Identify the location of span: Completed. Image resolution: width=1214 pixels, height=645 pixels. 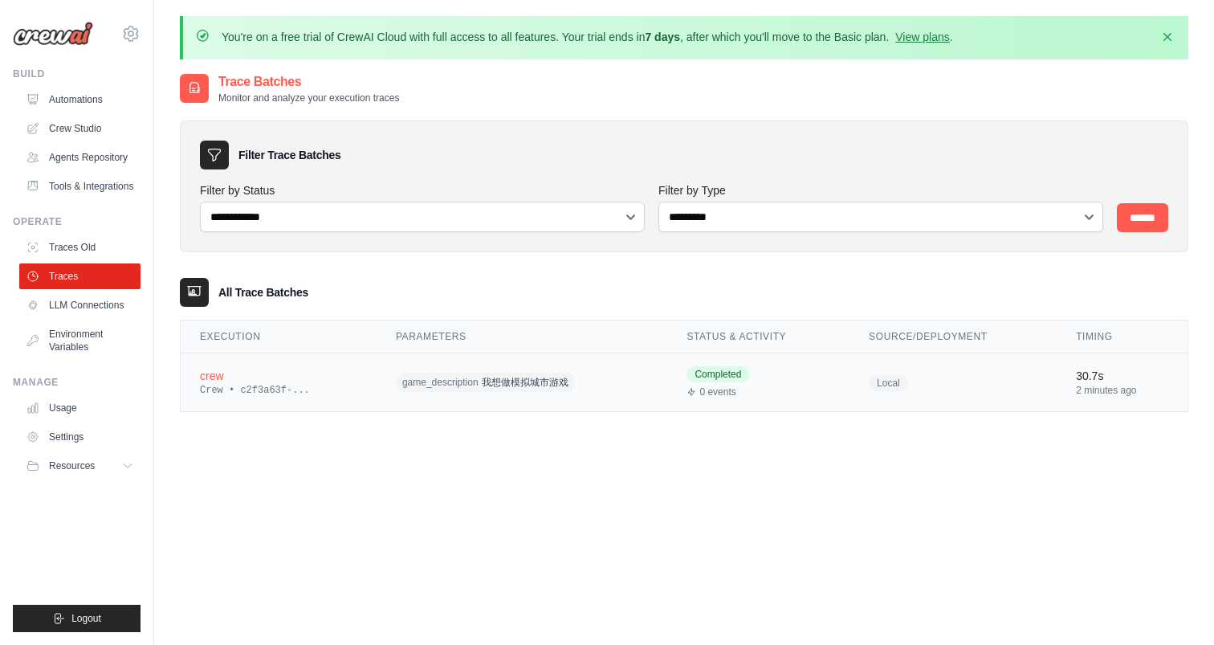
(718, 374).